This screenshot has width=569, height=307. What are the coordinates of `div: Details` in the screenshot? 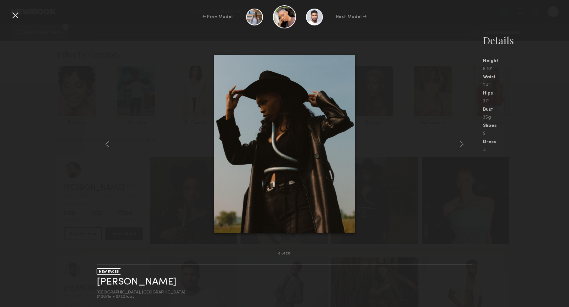 It's located at (526, 40).